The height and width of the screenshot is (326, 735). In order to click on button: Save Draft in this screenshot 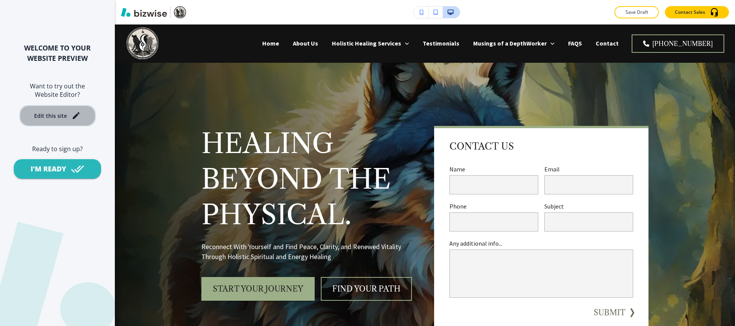, I will do `click(636, 12)`.